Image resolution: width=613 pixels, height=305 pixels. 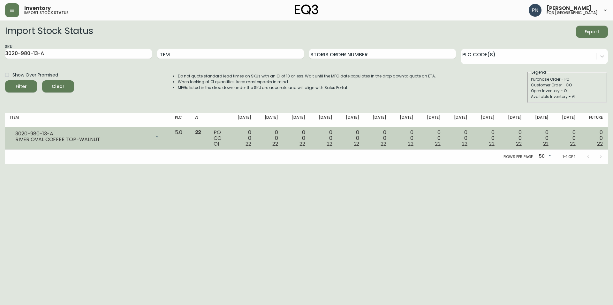 I want to click on div: PO CO, so click(x=219, y=138).